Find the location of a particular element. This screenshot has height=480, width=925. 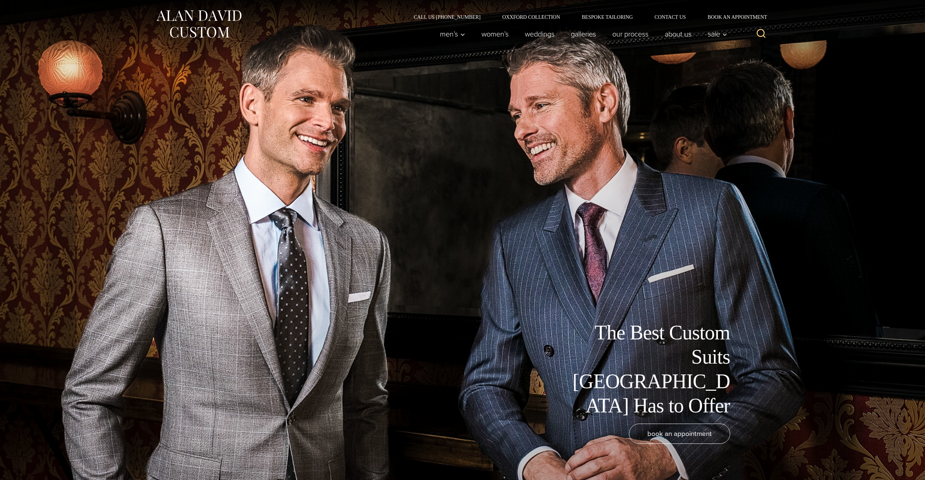

nav: Secondary Navigation is located at coordinates (586, 17).